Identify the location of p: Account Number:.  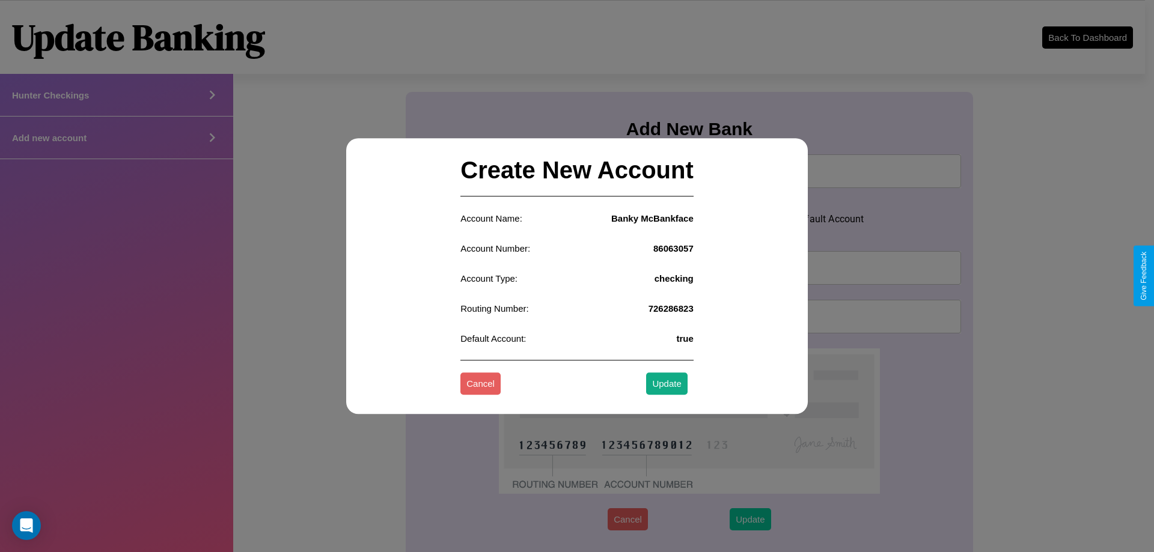
(495, 248).